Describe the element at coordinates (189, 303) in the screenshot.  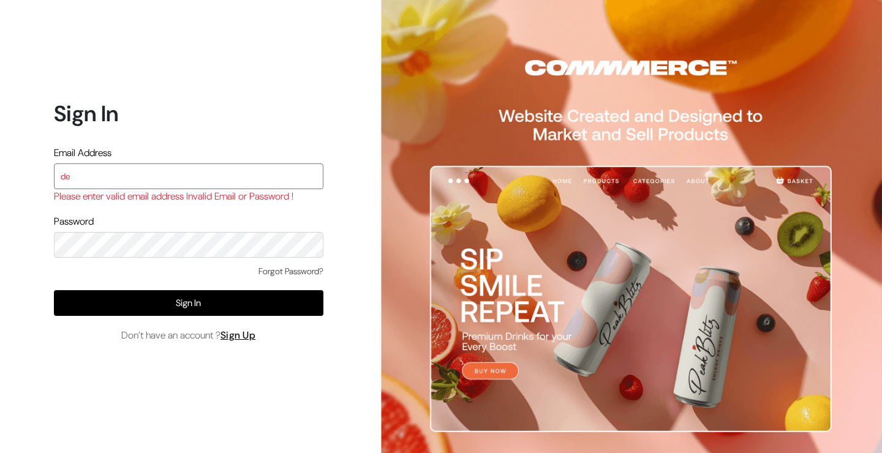
I see `button: Sign In` at that location.